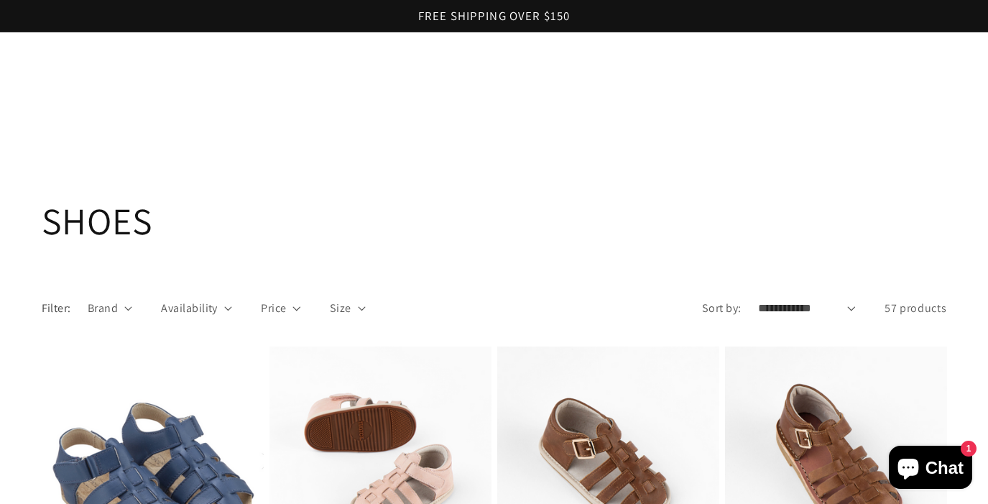 This screenshot has width=988, height=504. I want to click on span: Brand, so click(103, 307).